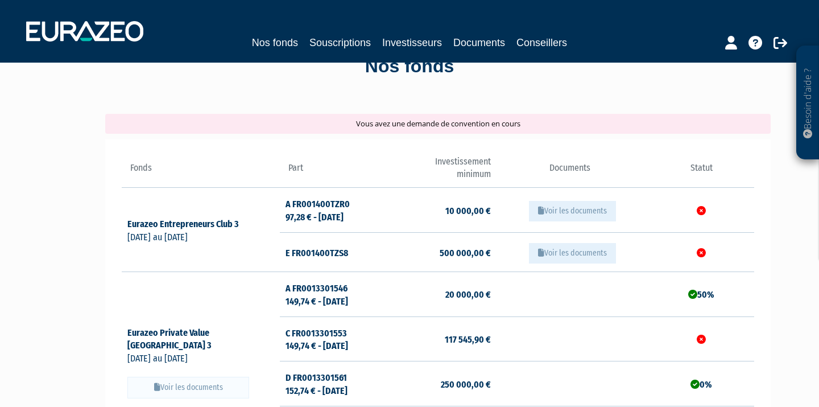  I want to click on a: Nos fonds, so click(275, 43).